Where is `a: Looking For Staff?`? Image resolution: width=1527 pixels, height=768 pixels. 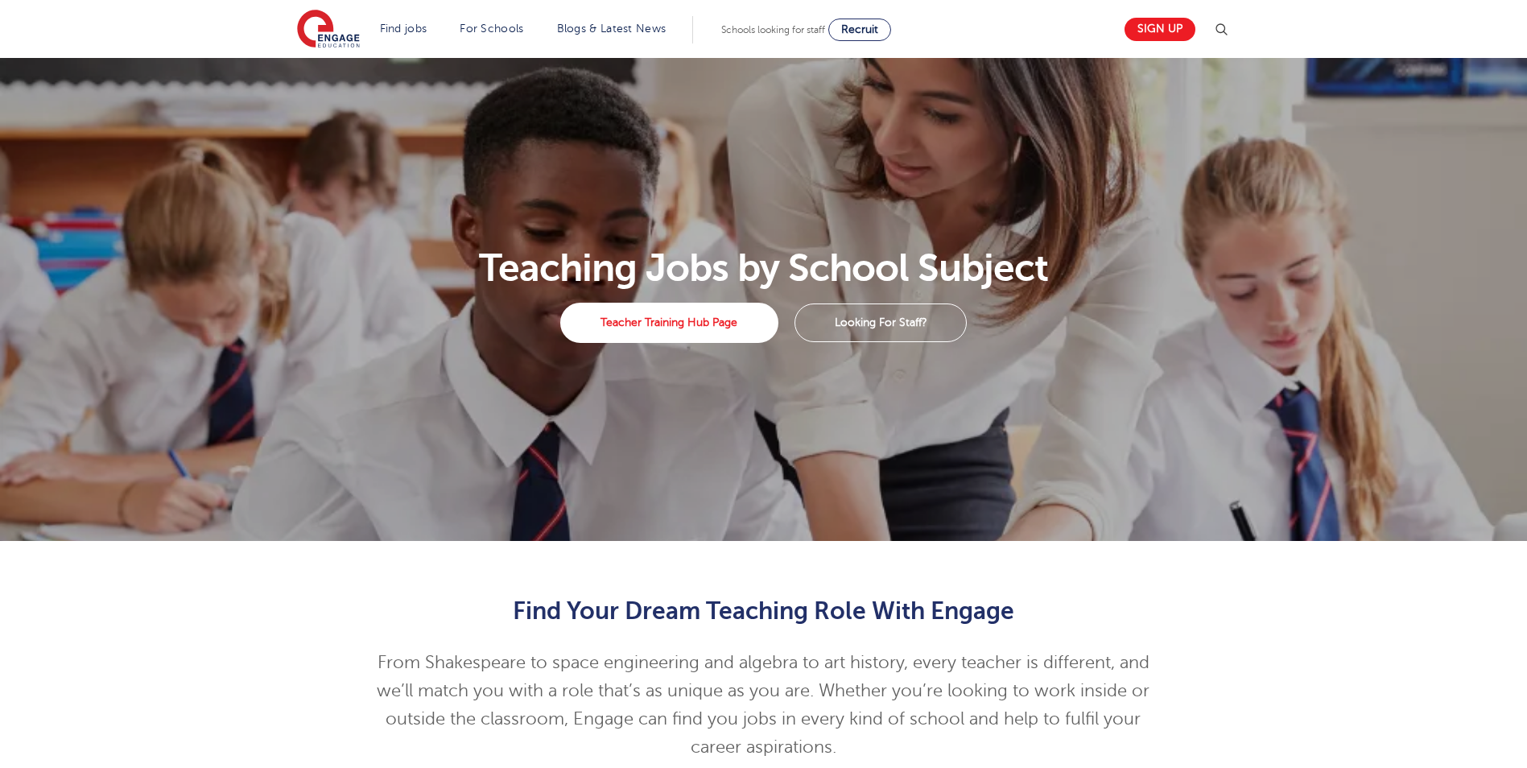 a: Looking For Staff? is located at coordinates (881, 323).